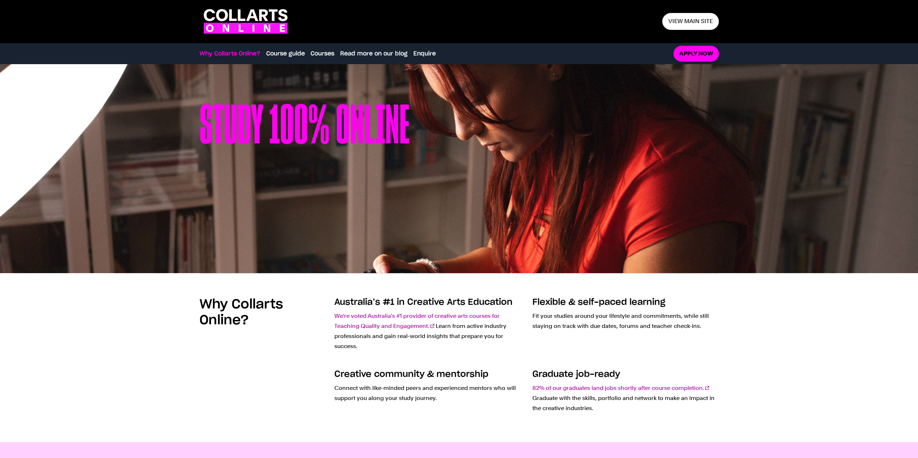 The height and width of the screenshot is (458, 918). What do you see at coordinates (373, 54) in the screenshot?
I see `a: Read more on our blog` at bounding box center [373, 54].